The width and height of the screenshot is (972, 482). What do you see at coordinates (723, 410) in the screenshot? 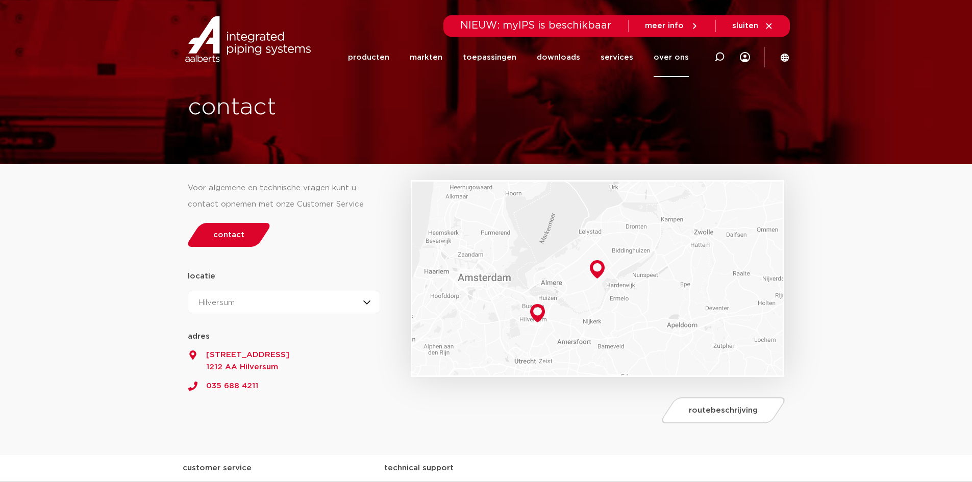
I see `span: routebeschrijving` at bounding box center [723, 410].